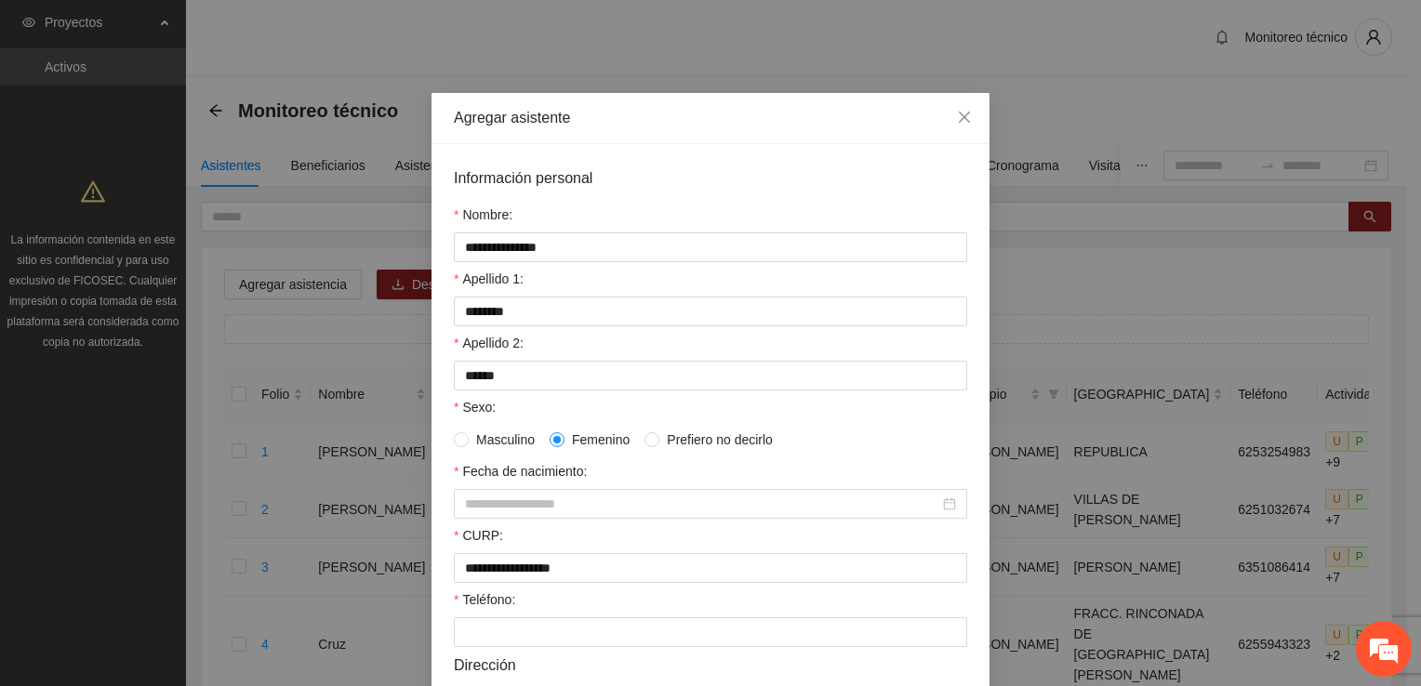 This screenshot has height=686, width=1421. I want to click on span: Información personal, so click(522, 178).